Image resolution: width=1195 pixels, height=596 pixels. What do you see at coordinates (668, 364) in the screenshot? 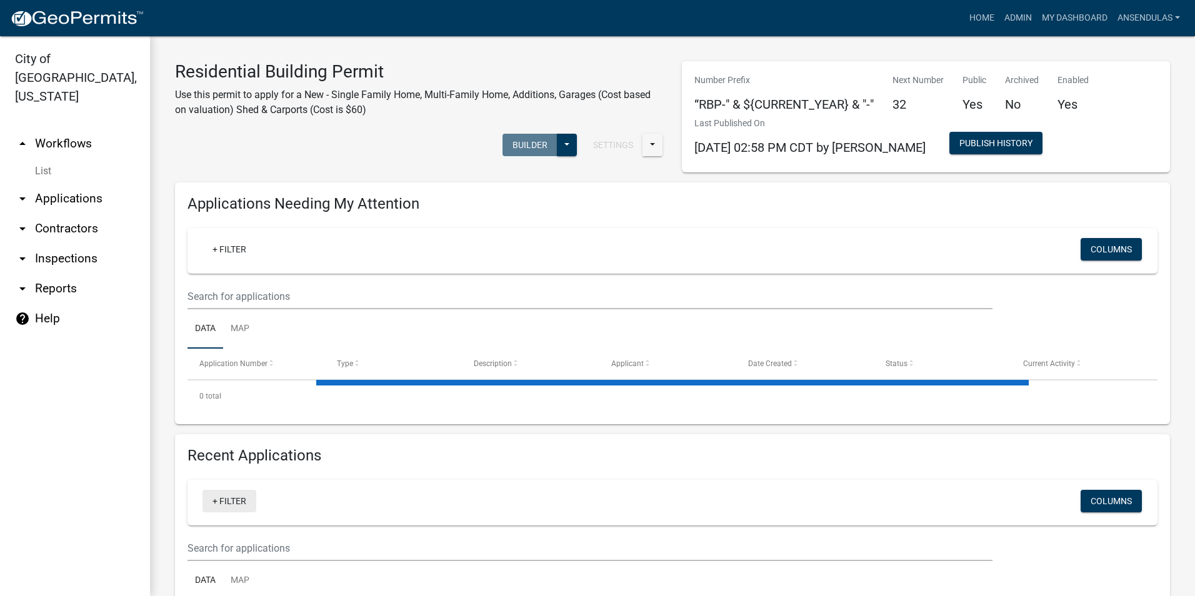
I see `datatable-header-cell: Applicant` at bounding box center [668, 364].